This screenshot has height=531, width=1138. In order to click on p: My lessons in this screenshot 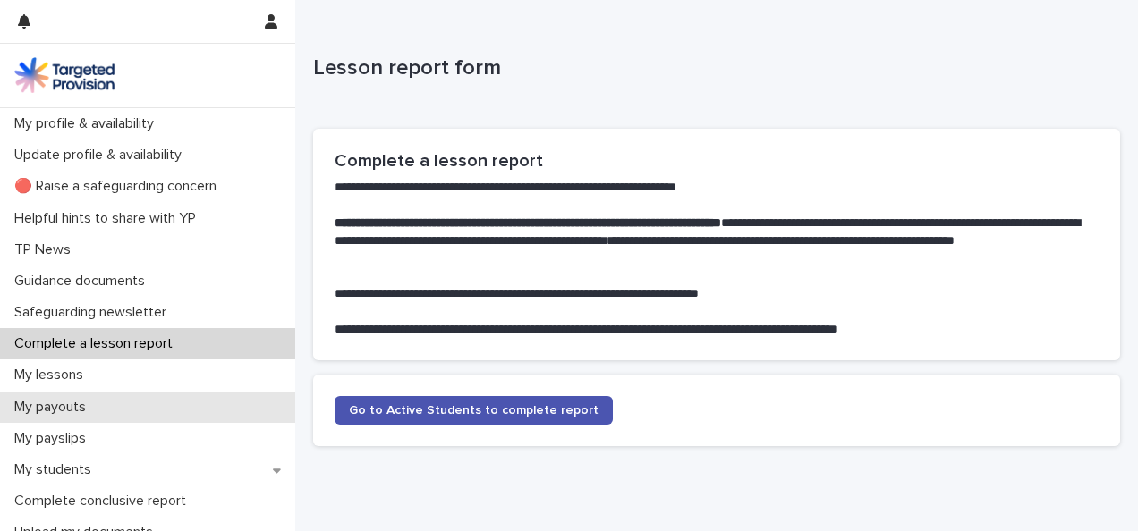, I will do `click(52, 375)`.